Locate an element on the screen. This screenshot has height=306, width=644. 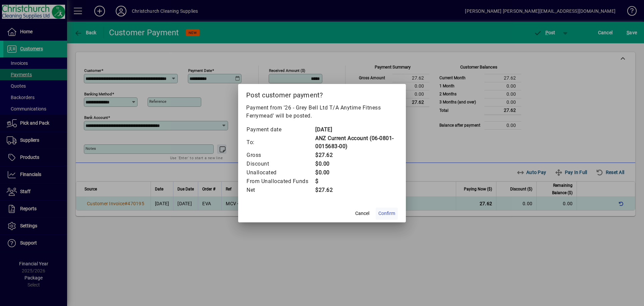
button: Cancel is located at coordinates (362, 213).